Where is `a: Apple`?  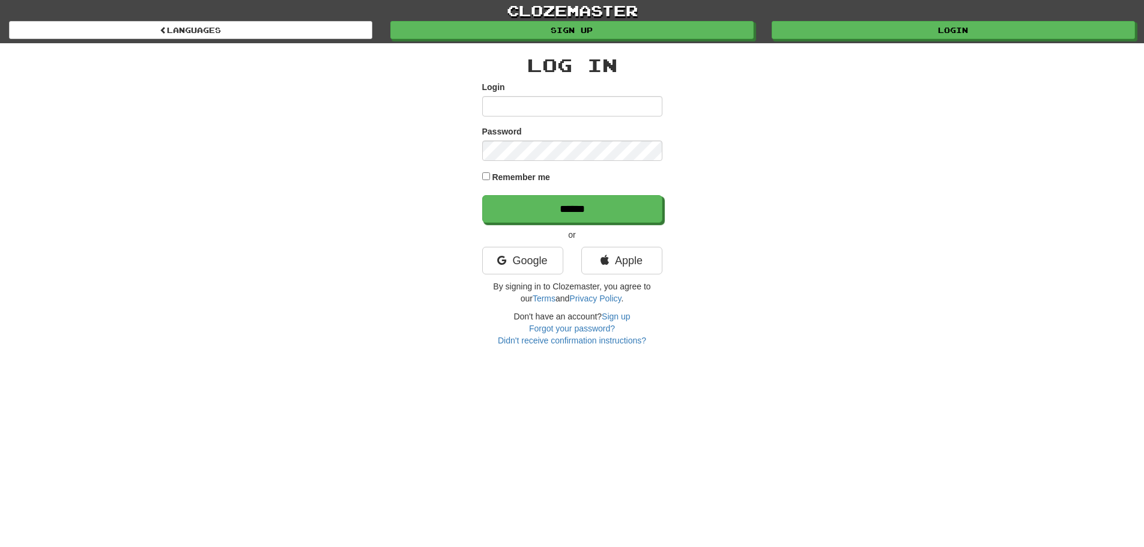
a: Apple is located at coordinates (621, 261).